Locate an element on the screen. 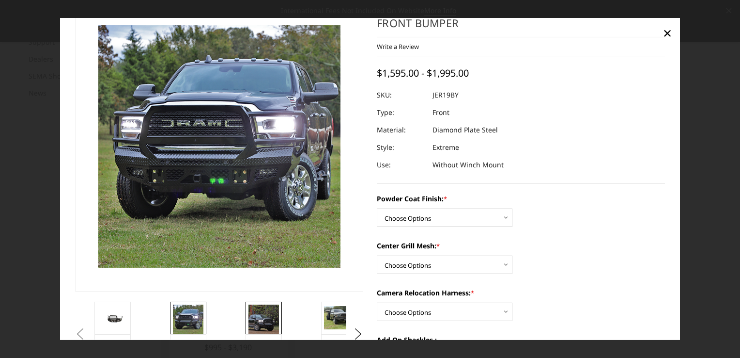  label: Center Grill Mesh: is located at coordinates (521, 245).